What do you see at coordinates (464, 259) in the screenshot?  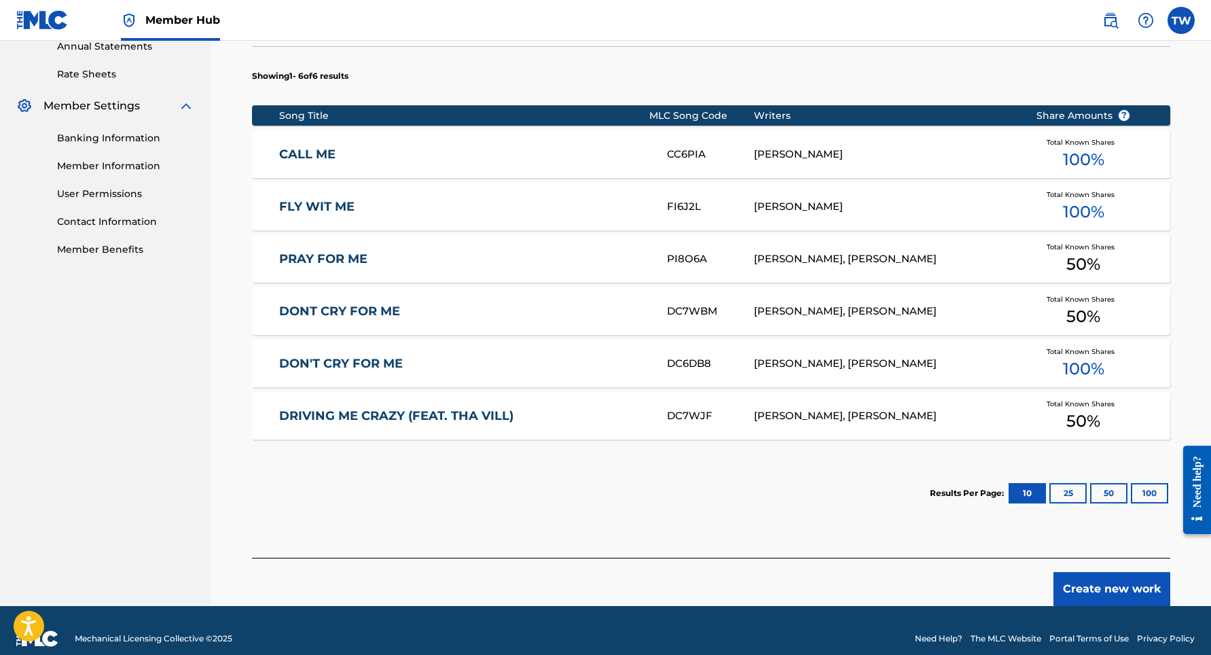 I see `a: PRAY FOR ME` at bounding box center [464, 259].